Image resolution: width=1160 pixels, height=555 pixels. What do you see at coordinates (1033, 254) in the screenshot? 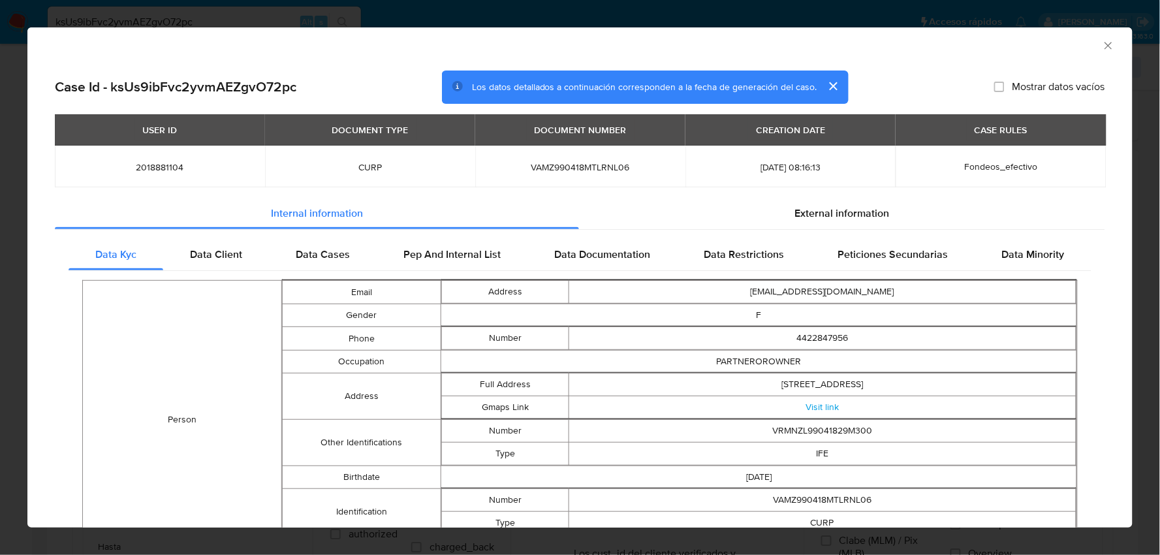
I see `span: Data Minority` at bounding box center [1033, 254].